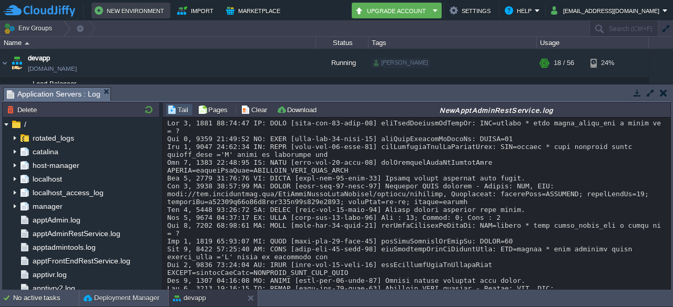  I want to click on button: Deployment Manager, so click(121, 298).